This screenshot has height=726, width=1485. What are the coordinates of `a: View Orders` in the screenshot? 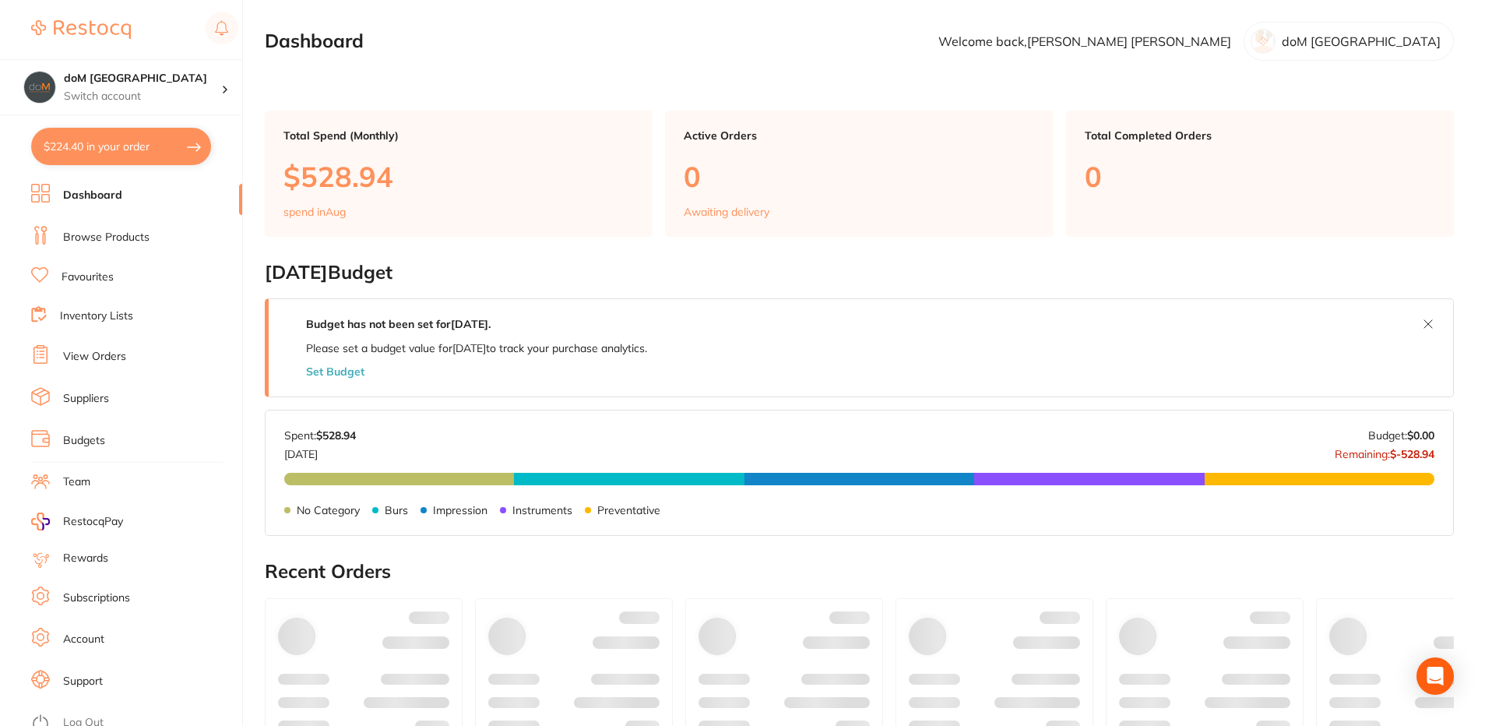 It's located at (94, 357).